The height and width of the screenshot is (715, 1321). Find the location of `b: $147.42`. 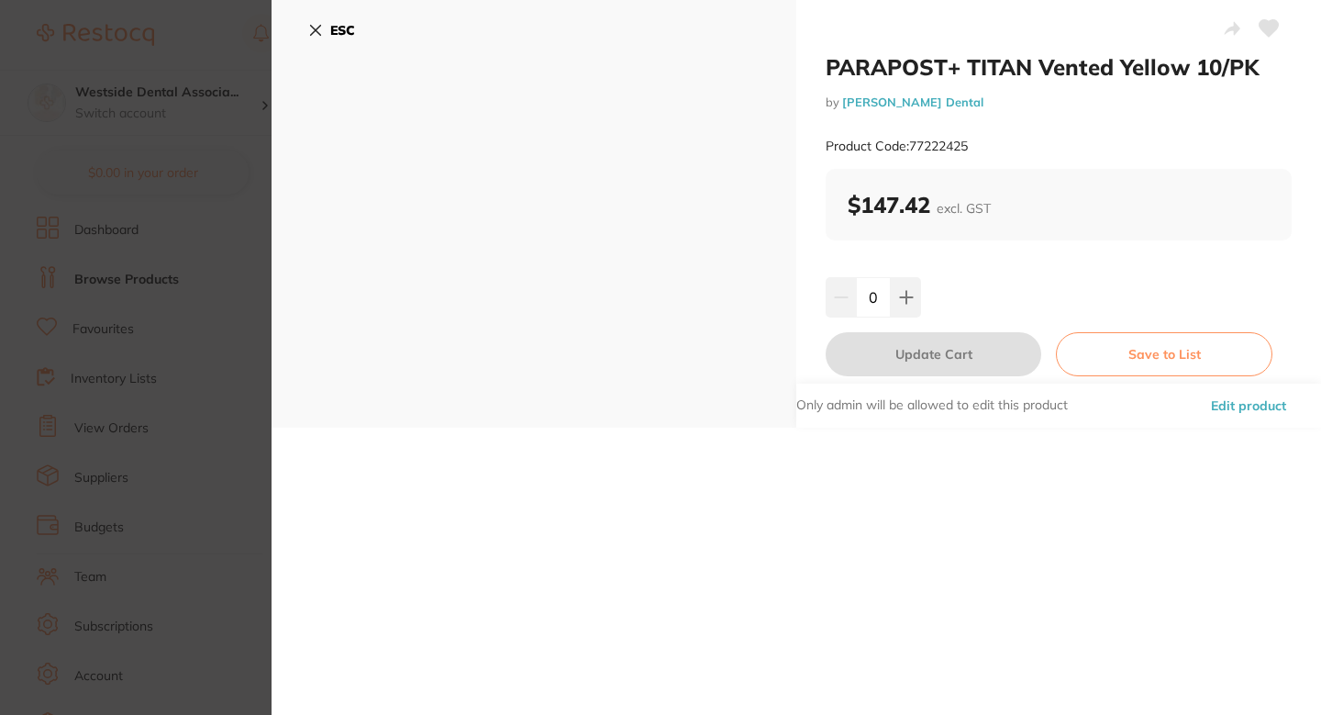

b: $147.42 is located at coordinates (919, 205).